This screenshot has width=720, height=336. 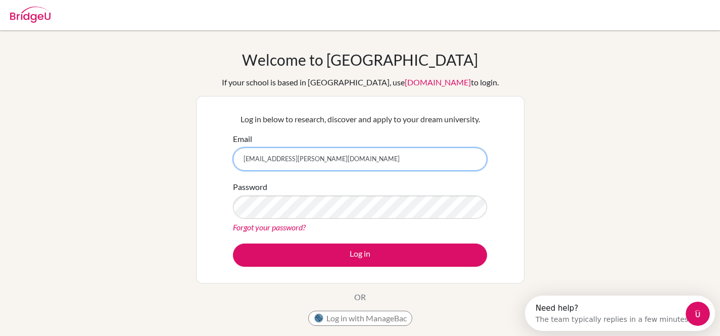 I want to click on p: OR, so click(x=360, y=297).